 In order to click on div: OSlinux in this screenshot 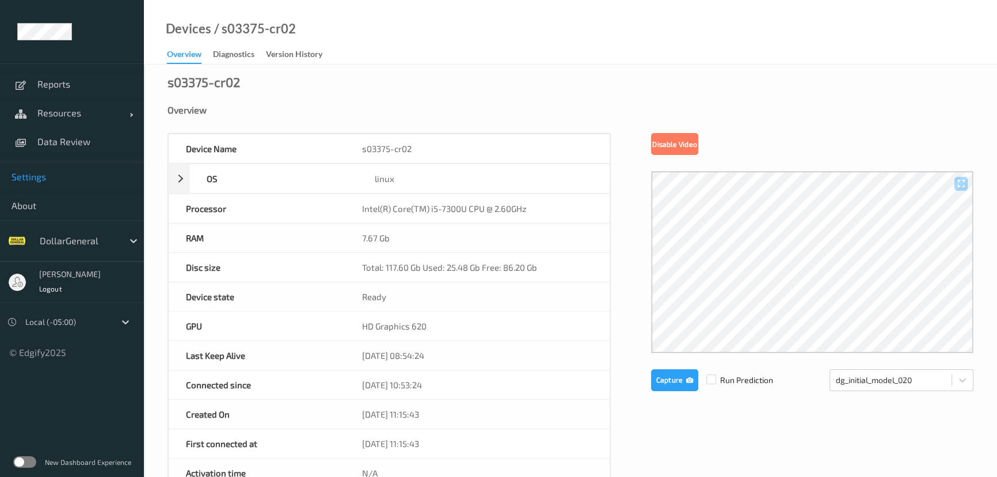, I will do `click(389, 178)`.